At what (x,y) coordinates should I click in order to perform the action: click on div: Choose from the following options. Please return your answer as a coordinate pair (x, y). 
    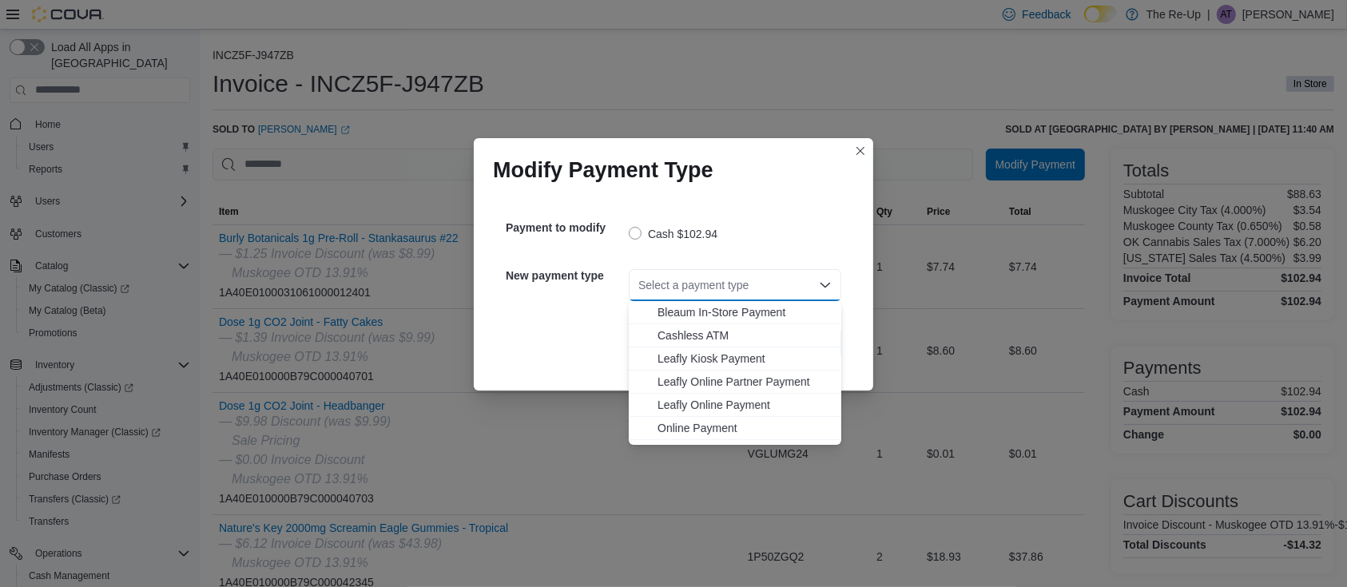
    Looking at the image, I should click on (735, 371).